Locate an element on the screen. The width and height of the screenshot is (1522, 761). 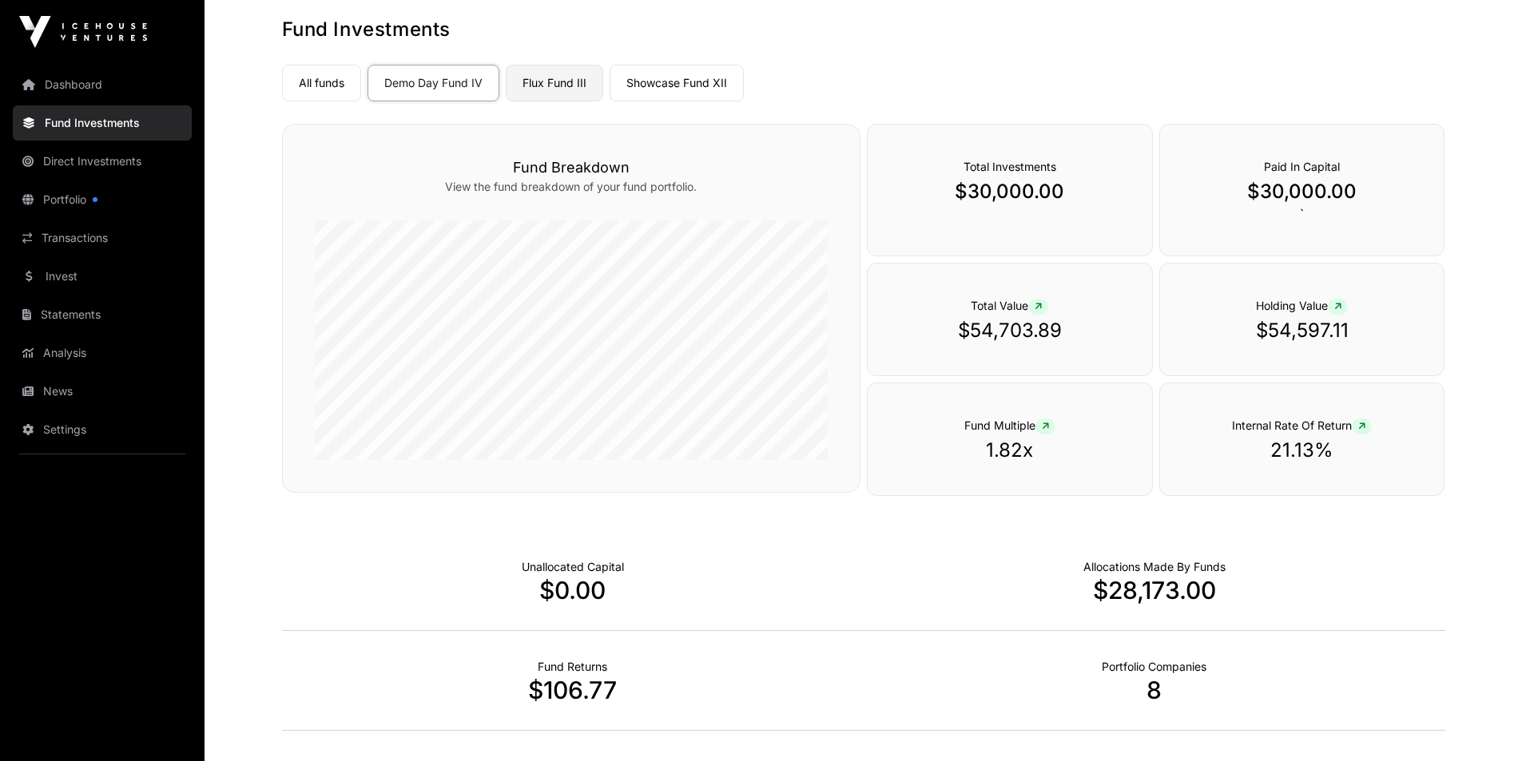
p: View the fund breakdown of your fund portfolio. is located at coordinates (571, 187).